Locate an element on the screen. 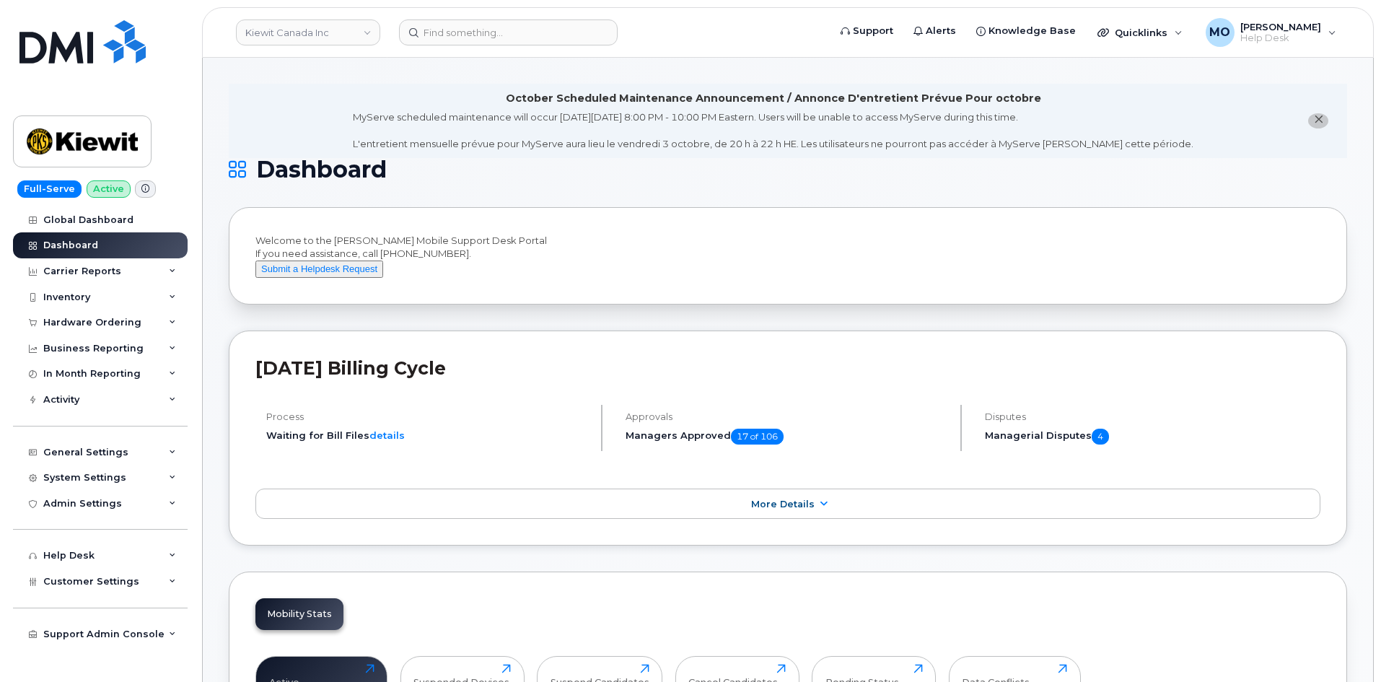 The width and height of the screenshot is (1381, 682). button: Submit a Helpdesk Request is located at coordinates (319, 269).